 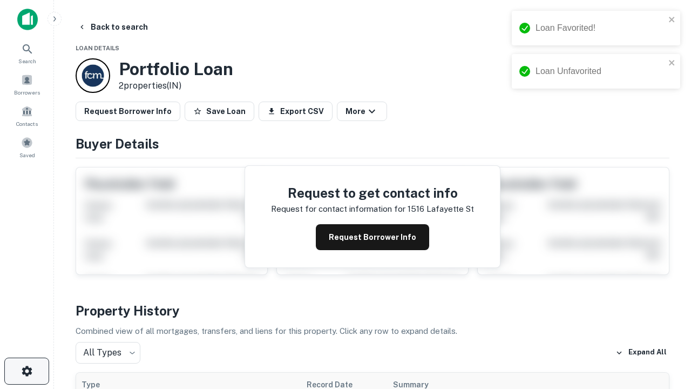 What do you see at coordinates (27, 84) in the screenshot?
I see `a: Borrowers` at bounding box center [27, 84].